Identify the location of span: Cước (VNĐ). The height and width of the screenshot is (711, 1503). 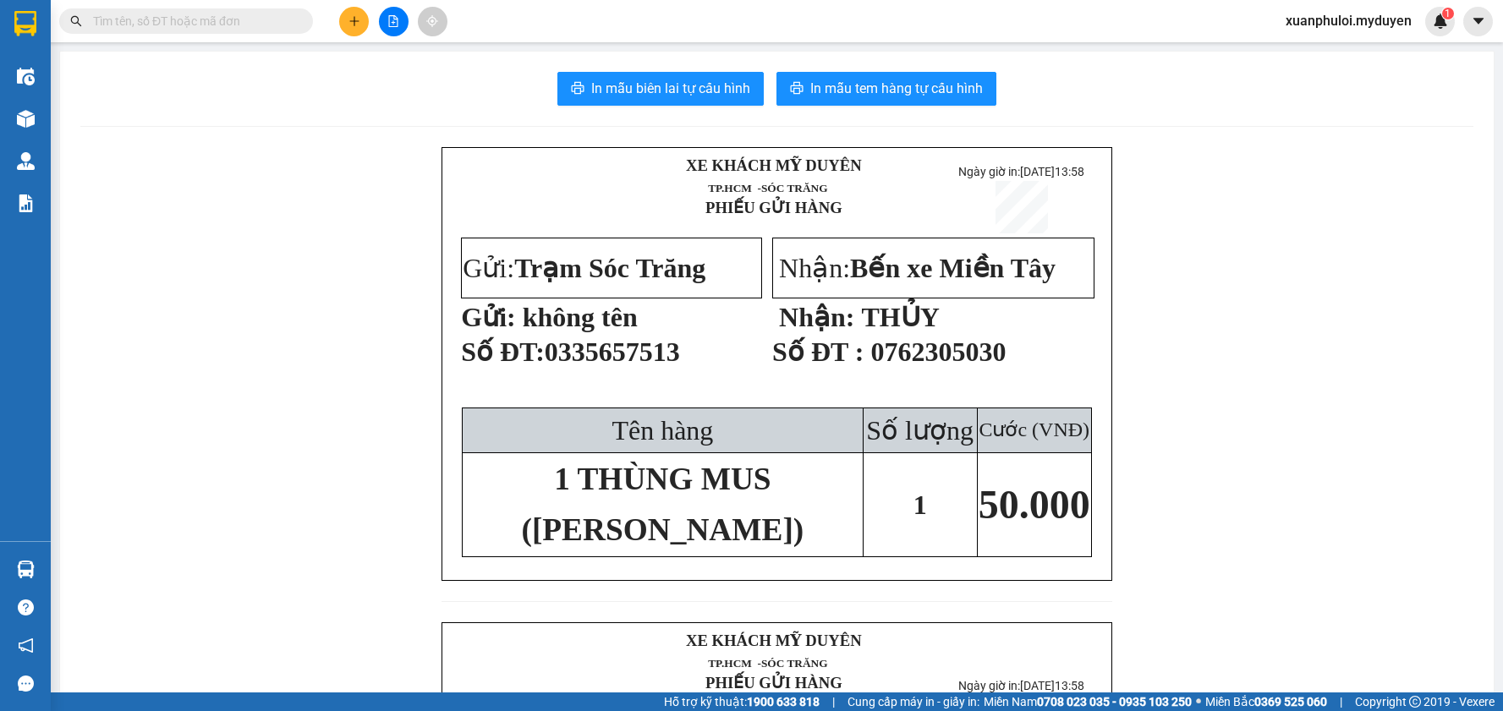
(1034, 430).